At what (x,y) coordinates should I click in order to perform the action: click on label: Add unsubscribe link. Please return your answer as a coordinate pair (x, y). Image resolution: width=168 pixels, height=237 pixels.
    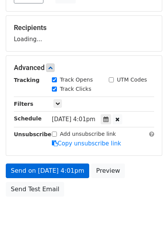
    Looking at the image, I should click on (88, 134).